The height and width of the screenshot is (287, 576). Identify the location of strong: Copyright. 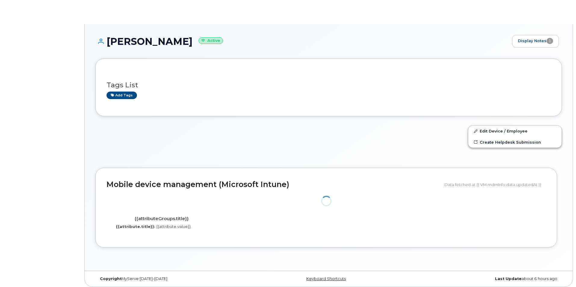
(111, 279).